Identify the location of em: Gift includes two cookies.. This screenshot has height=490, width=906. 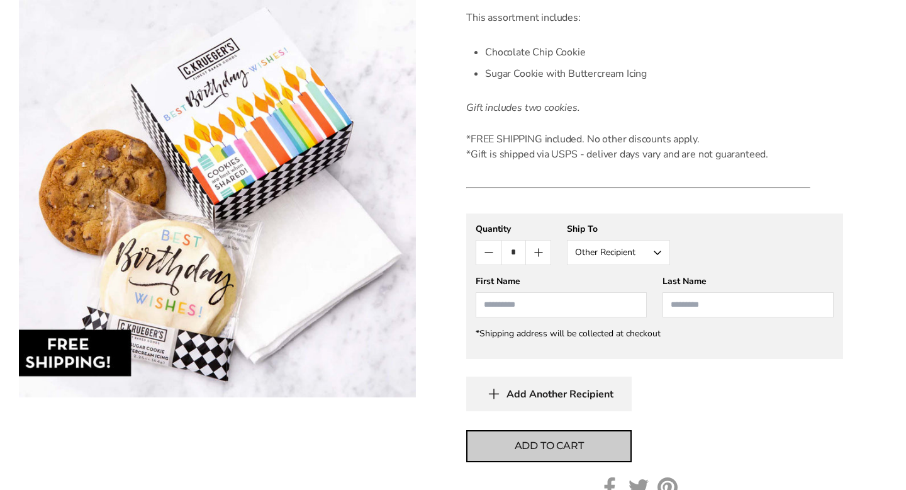
(523, 108).